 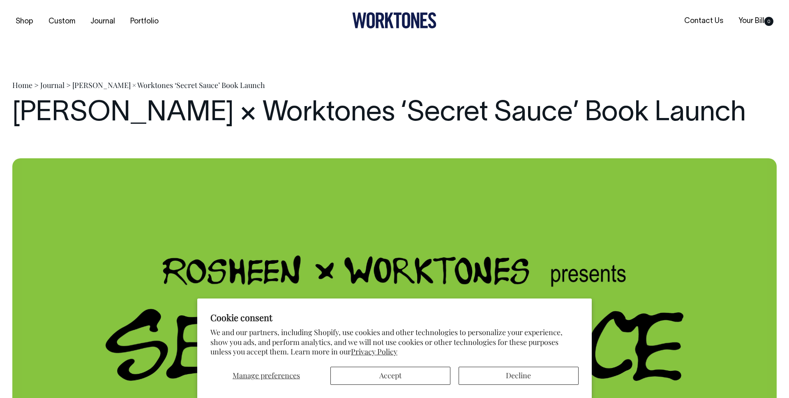 I want to click on p: We and our partners, including Shopify, use cookies and other technologies to personalize your ex..., so click(x=394, y=342).